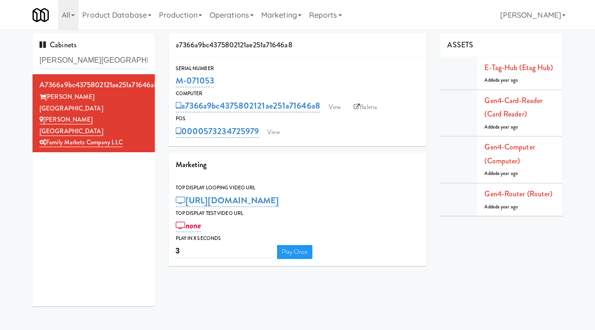  What do you see at coordinates (297, 239) in the screenshot?
I see `div: Play in X seconds` at bounding box center [297, 239].